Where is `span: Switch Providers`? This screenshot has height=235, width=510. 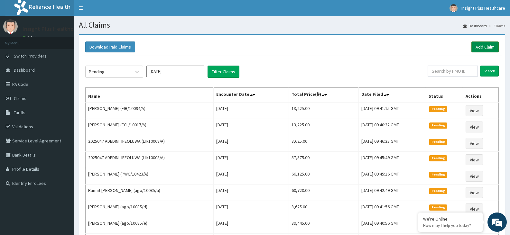 span: Switch Providers is located at coordinates (30, 56).